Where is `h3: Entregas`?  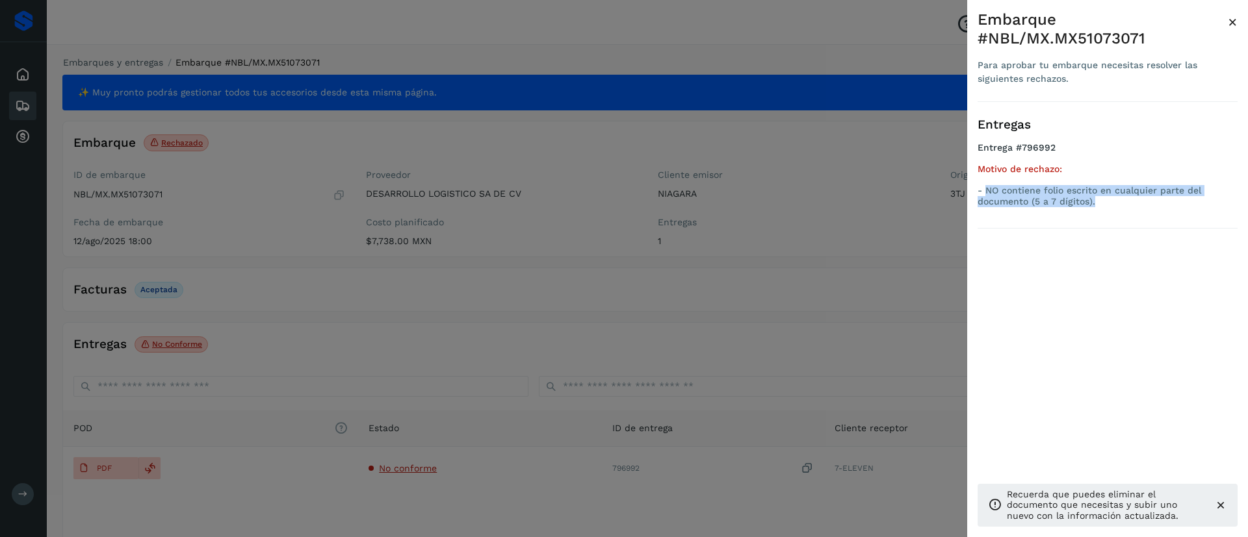 h3: Entregas is located at coordinates (1107, 125).